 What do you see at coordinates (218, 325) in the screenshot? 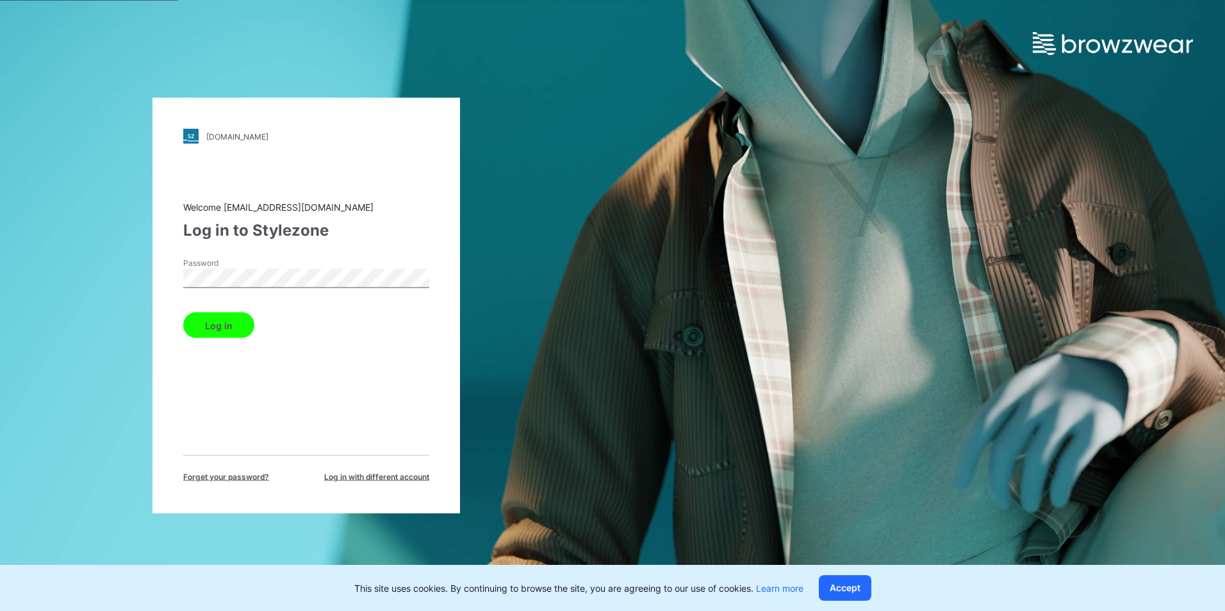
I see `button: Log in` at bounding box center [218, 325].